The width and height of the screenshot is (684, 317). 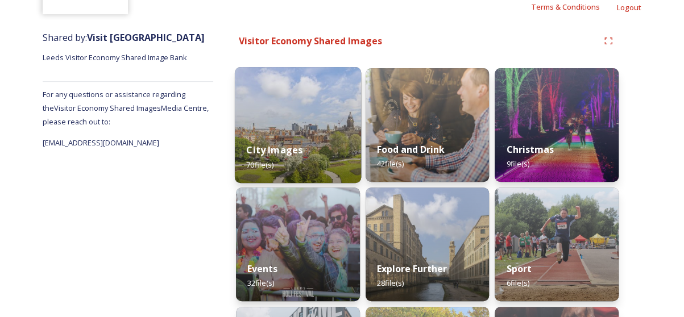 What do you see at coordinates (557, 125) in the screenshot?
I see `img: b31ebafd-3048-46ba-81ca-2db6d970c8af.jpg` at bounding box center [557, 125].